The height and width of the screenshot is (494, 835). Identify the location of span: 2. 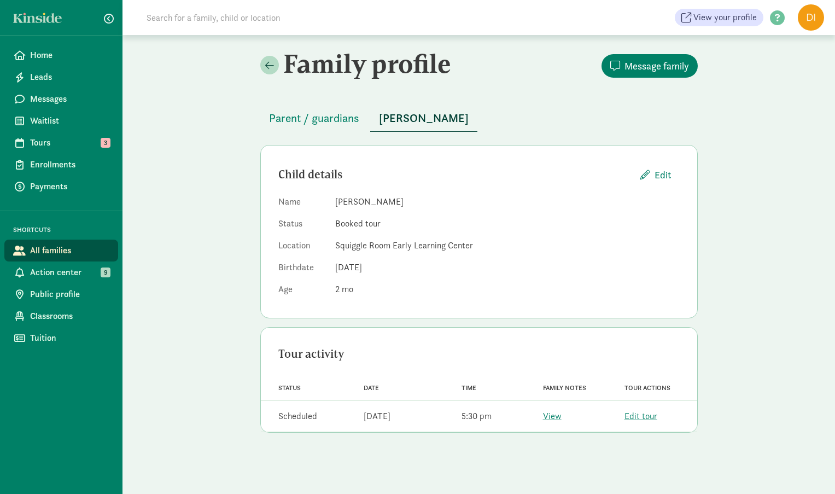
(344, 289).